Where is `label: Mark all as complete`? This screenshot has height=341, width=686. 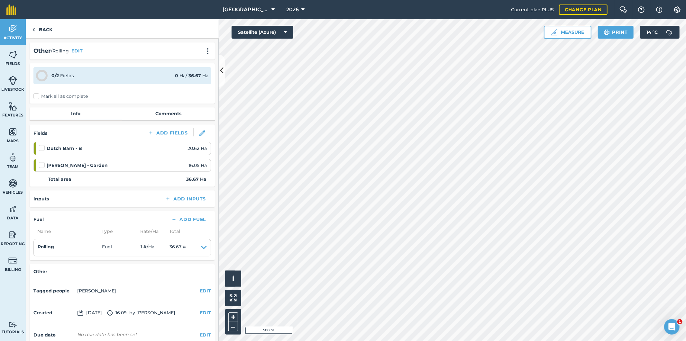 label: Mark all as complete is located at coordinates (61, 96).